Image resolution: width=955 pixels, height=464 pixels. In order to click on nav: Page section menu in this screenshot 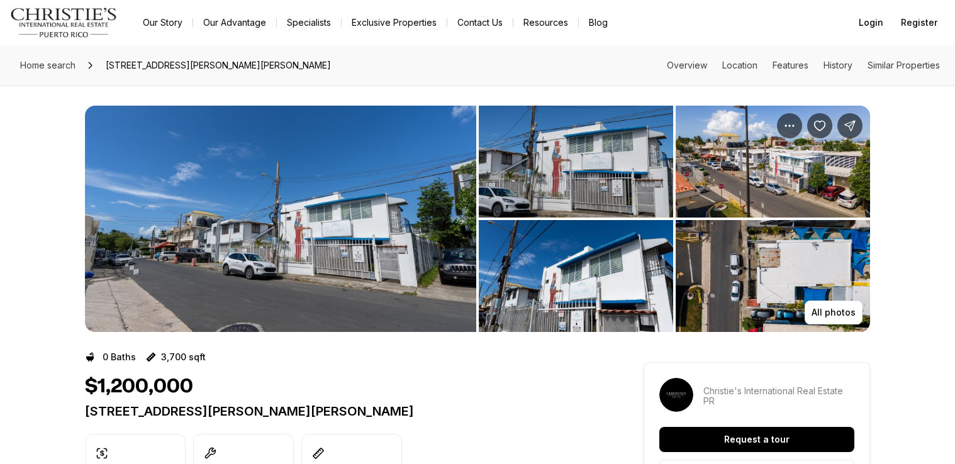, I will do `click(803, 65)`.